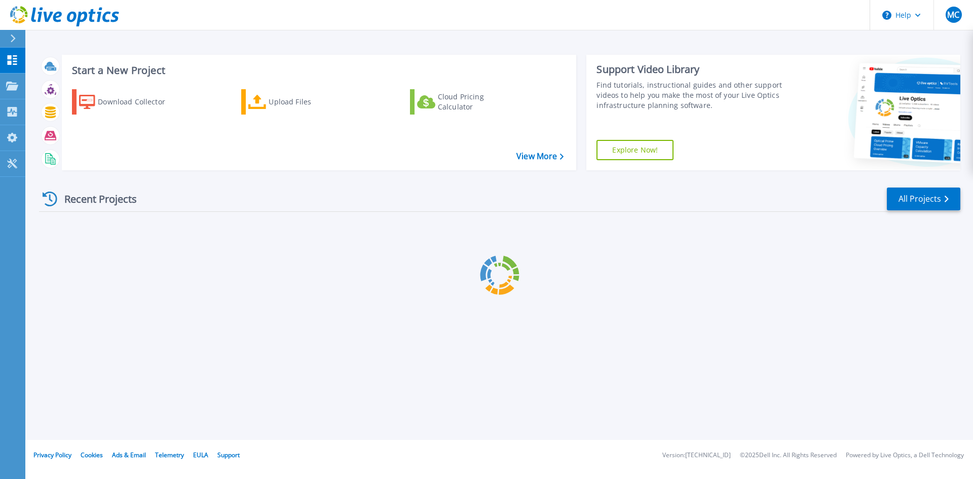 This screenshot has width=973, height=479. I want to click on a: View More, so click(540, 156).